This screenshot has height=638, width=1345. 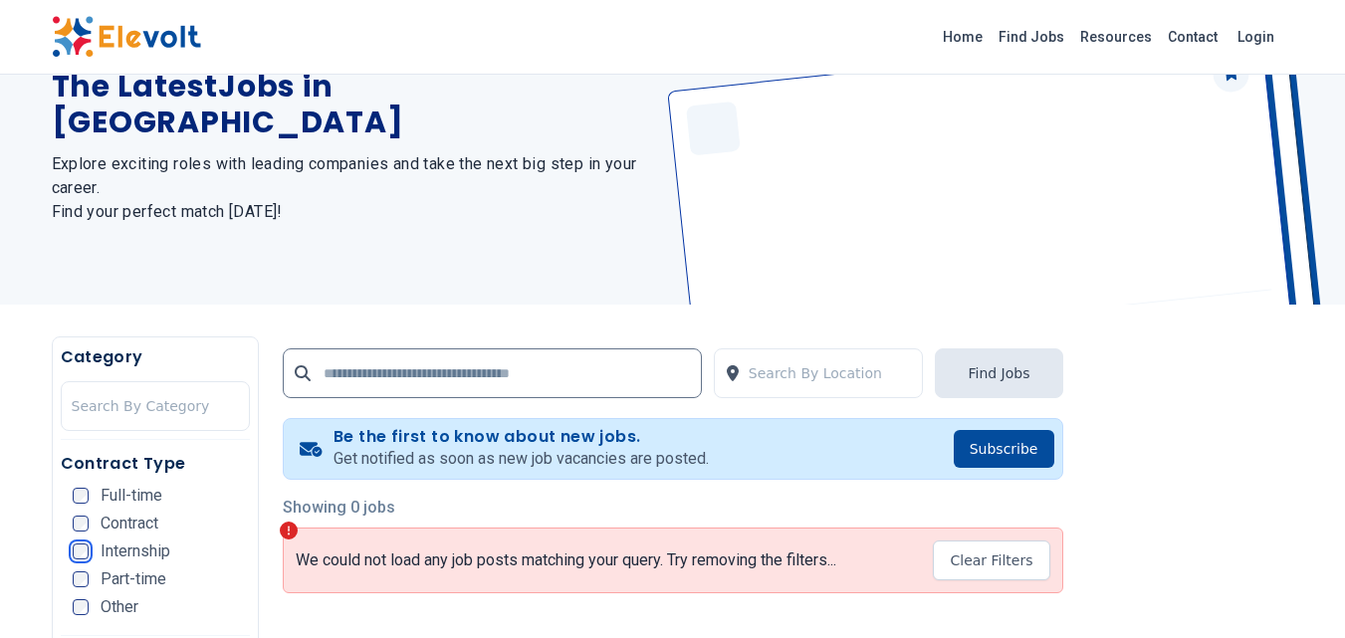 What do you see at coordinates (81, 552) in the screenshot?
I see `input: Internship` at bounding box center [81, 552].